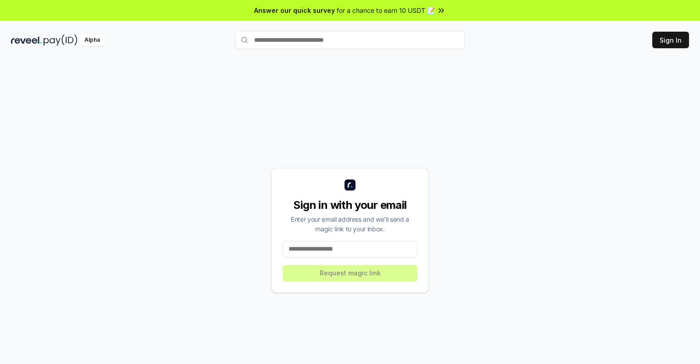 This screenshot has width=700, height=364. What do you see at coordinates (350, 205) in the screenshot?
I see `div: Sign in with your email` at bounding box center [350, 205].